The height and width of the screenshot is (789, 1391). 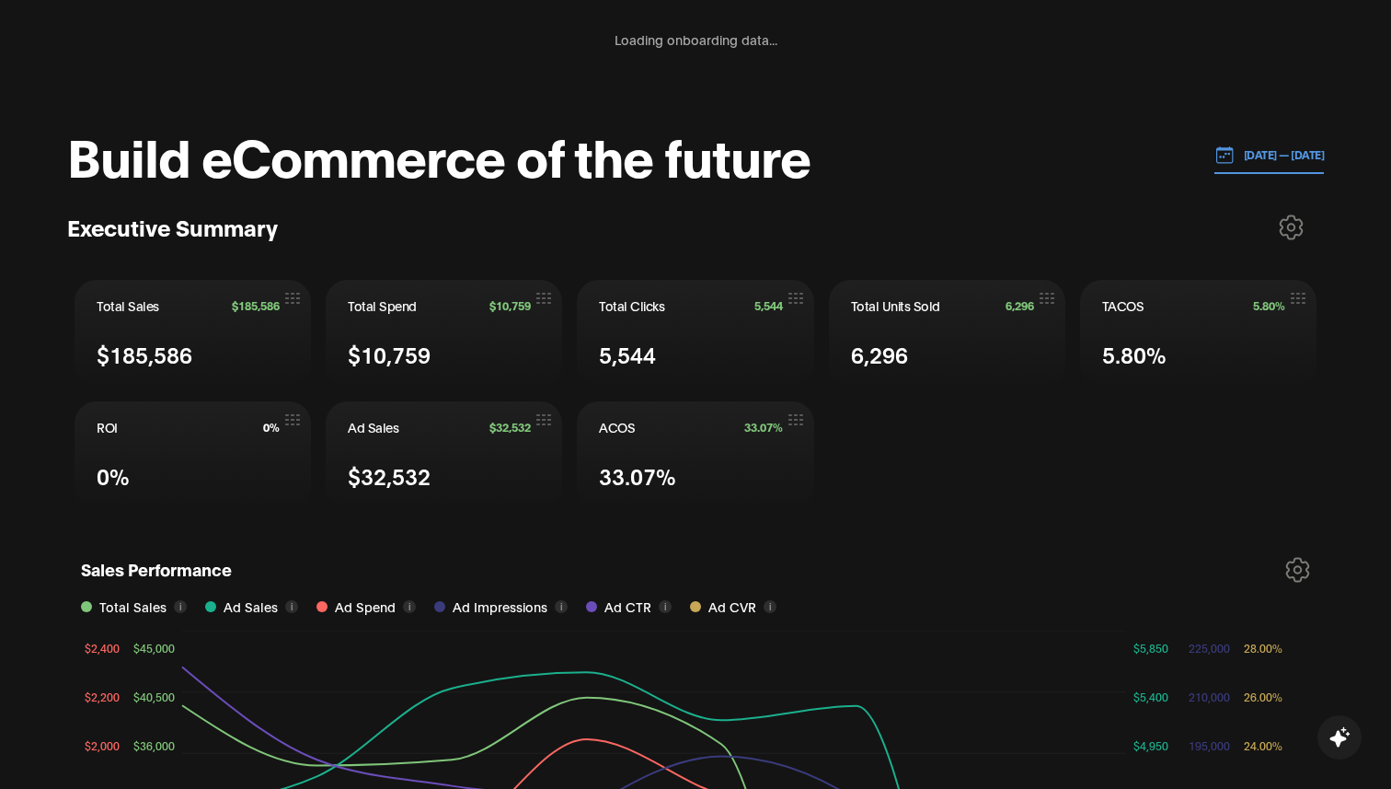 What do you see at coordinates (1263, 647) in the screenshot?
I see `tspan: 28.00%` at bounding box center [1263, 647].